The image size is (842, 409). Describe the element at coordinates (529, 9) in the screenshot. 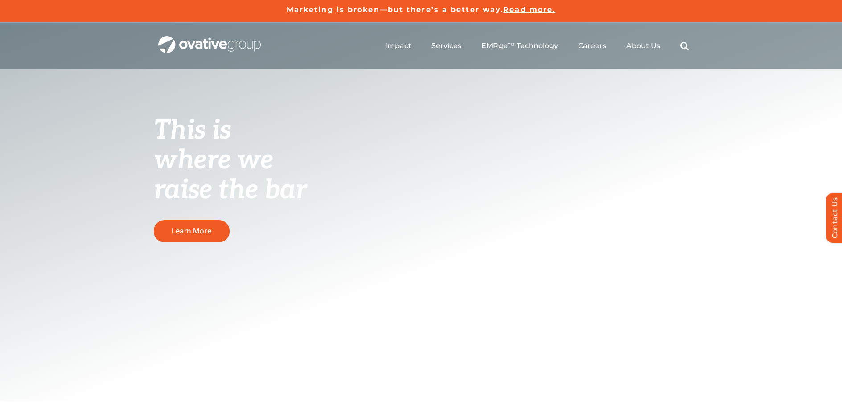

I see `a: Read more.` at that location.